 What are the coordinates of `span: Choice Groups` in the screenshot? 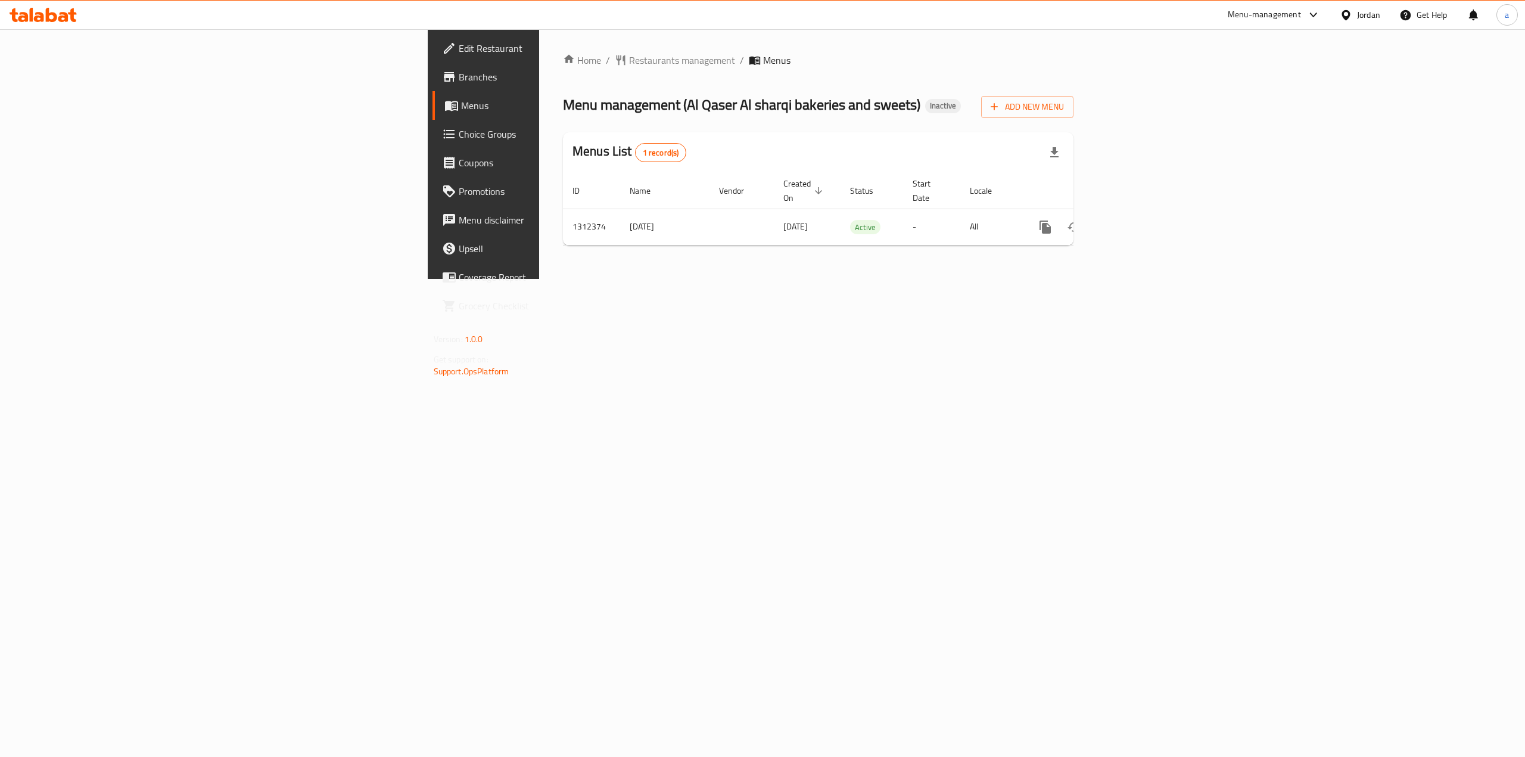 It's located at (566, 134).